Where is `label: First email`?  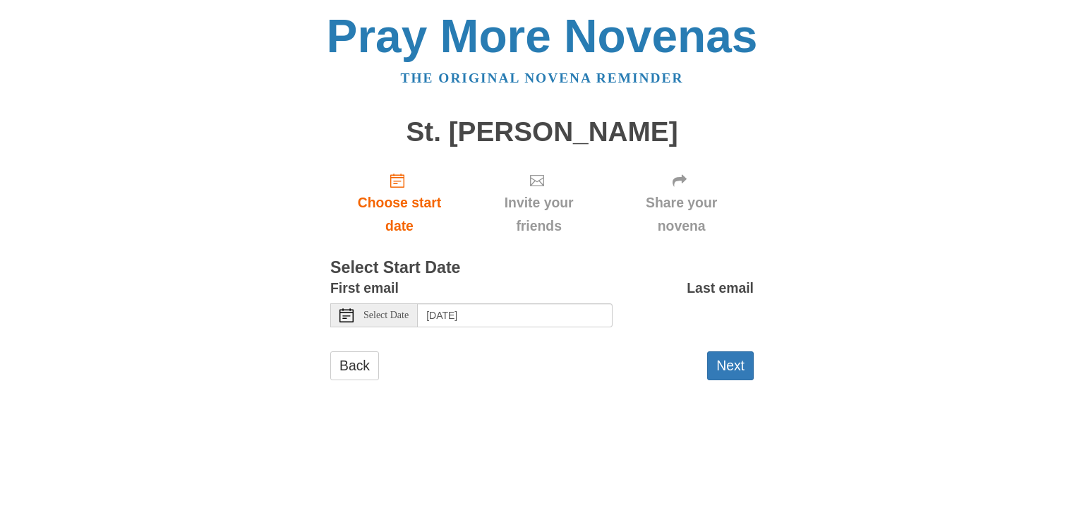
label: First email is located at coordinates (364, 288).